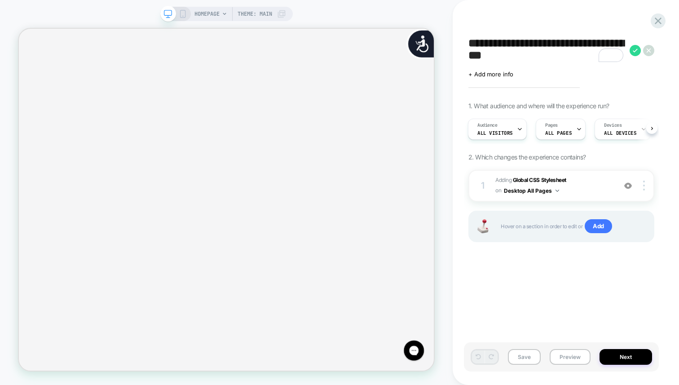  Describe the element at coordinates (644, 186) in the screenshot. I see `img: close` at that location.